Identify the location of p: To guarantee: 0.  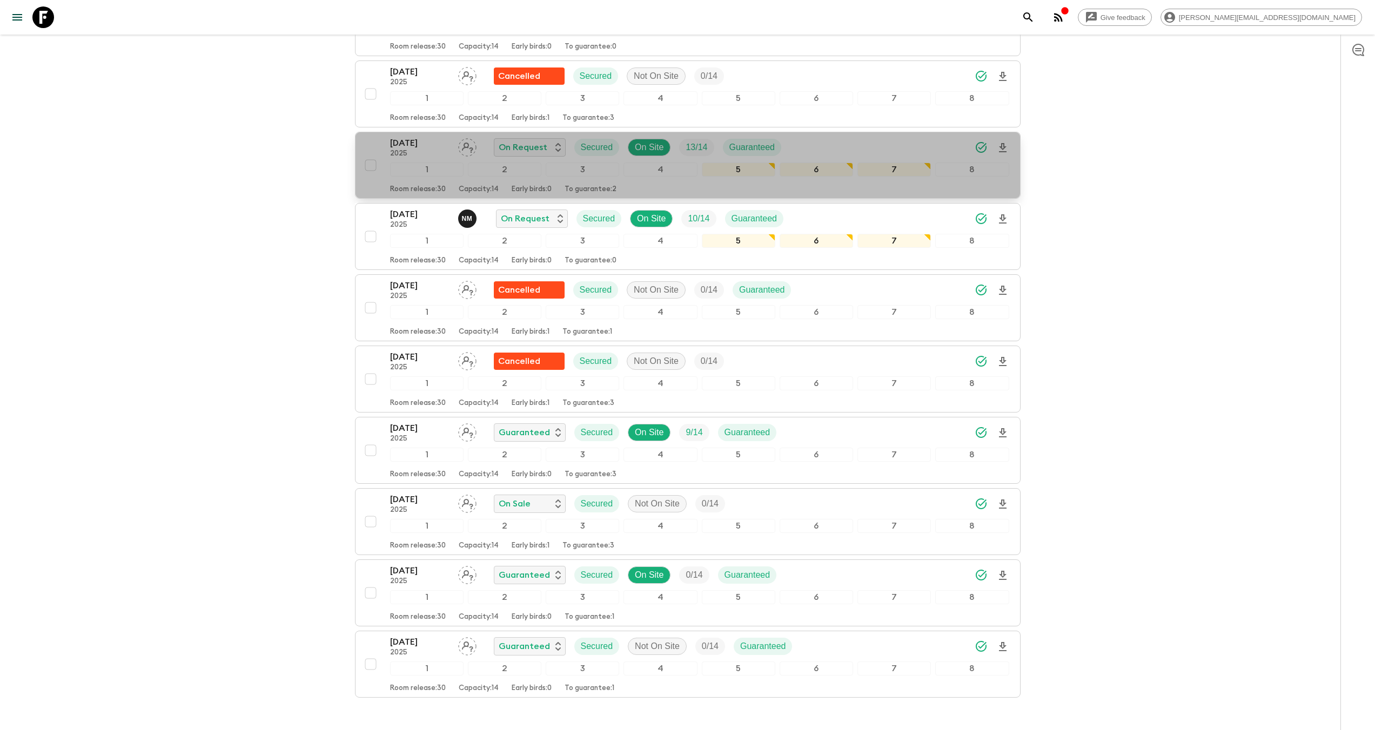
(590, 47).